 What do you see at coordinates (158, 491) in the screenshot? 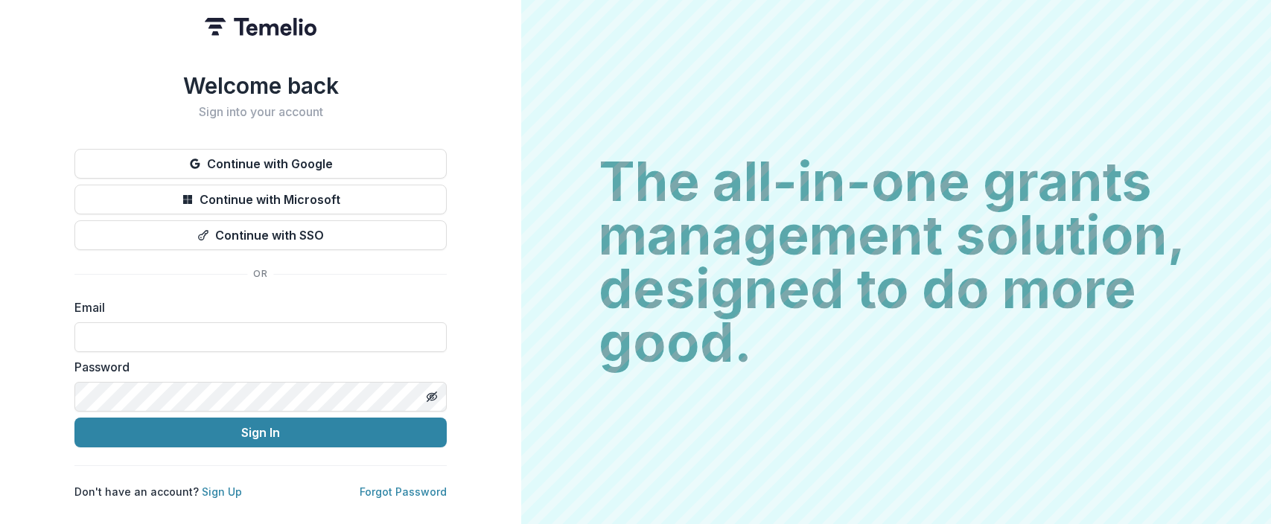
I see `p: Don't have an account?` at bounding box center [158, 491].